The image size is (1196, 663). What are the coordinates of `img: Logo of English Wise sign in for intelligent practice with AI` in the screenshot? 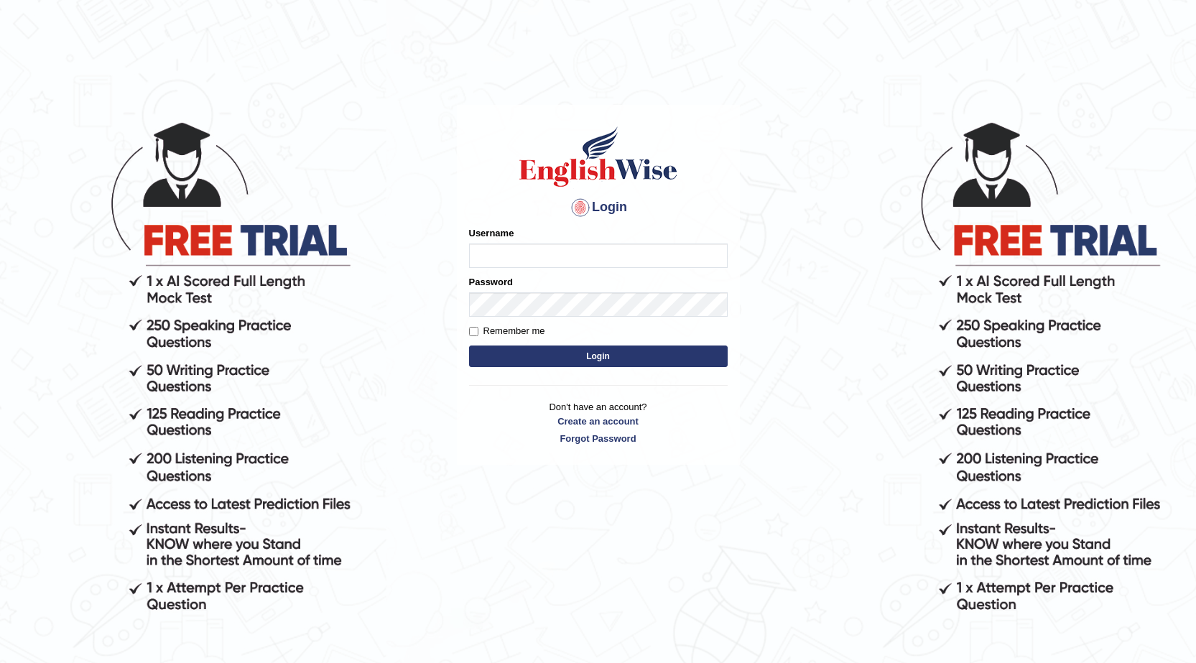 It's located at (599, 157).